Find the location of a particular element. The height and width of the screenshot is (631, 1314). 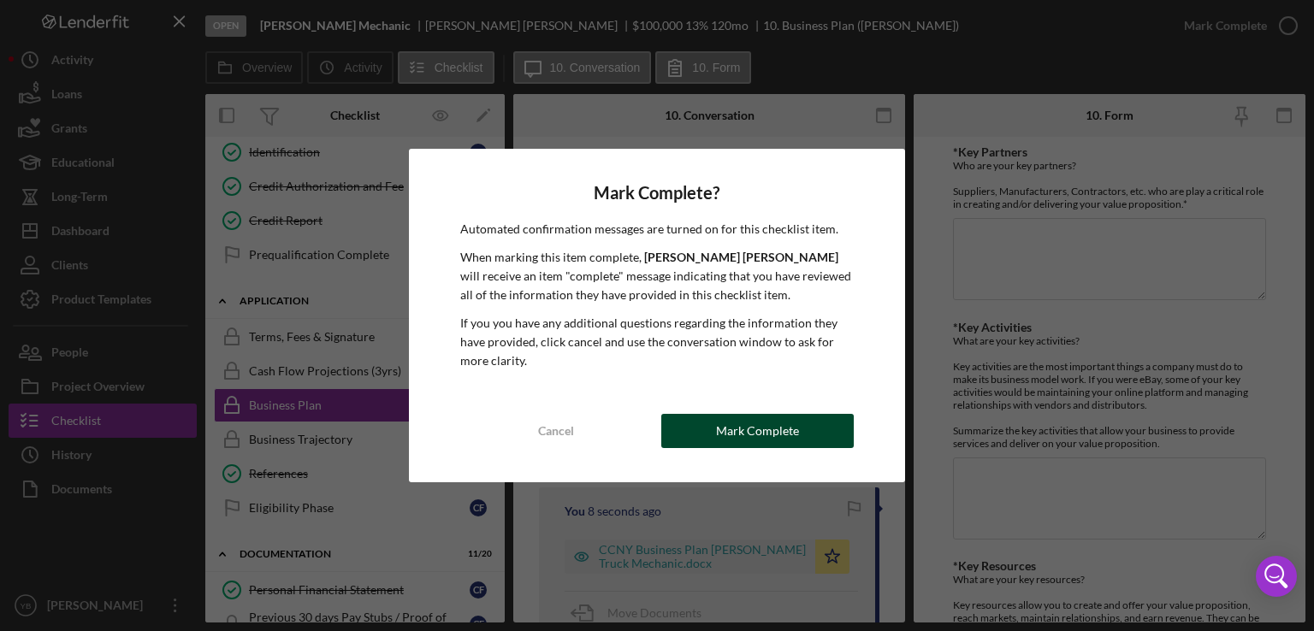

div: Cancel is located at coordinates (556, 431).